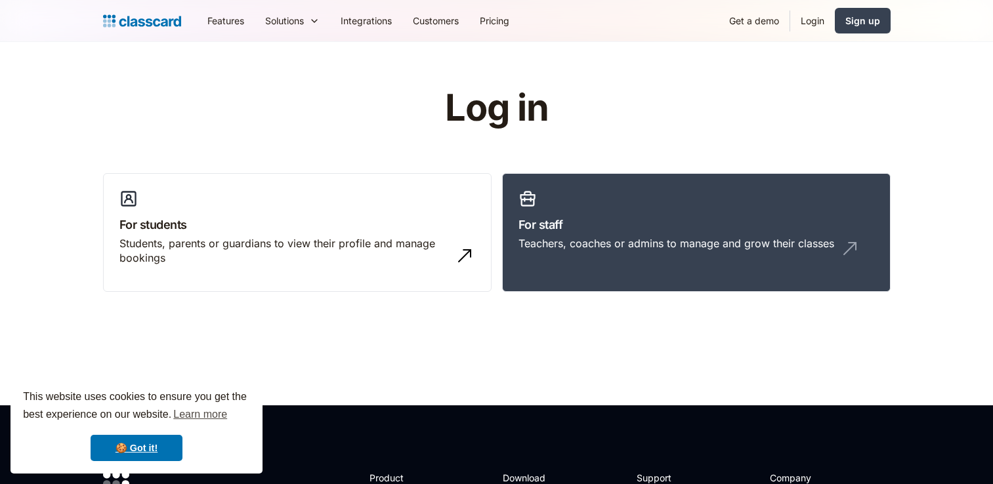 The width and height of the screenshot is (993, 484). I want to click on a: Login, so click(813, 20).